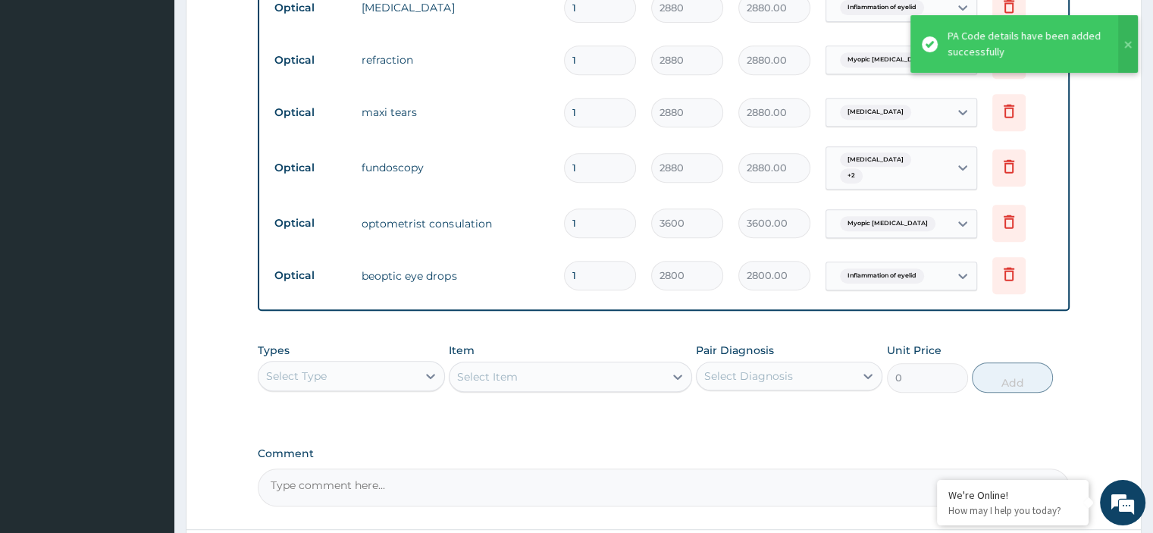 The height and width of the screenshot is (533, 1153). I want to click on td: fundoscopy, so click(455, 168).